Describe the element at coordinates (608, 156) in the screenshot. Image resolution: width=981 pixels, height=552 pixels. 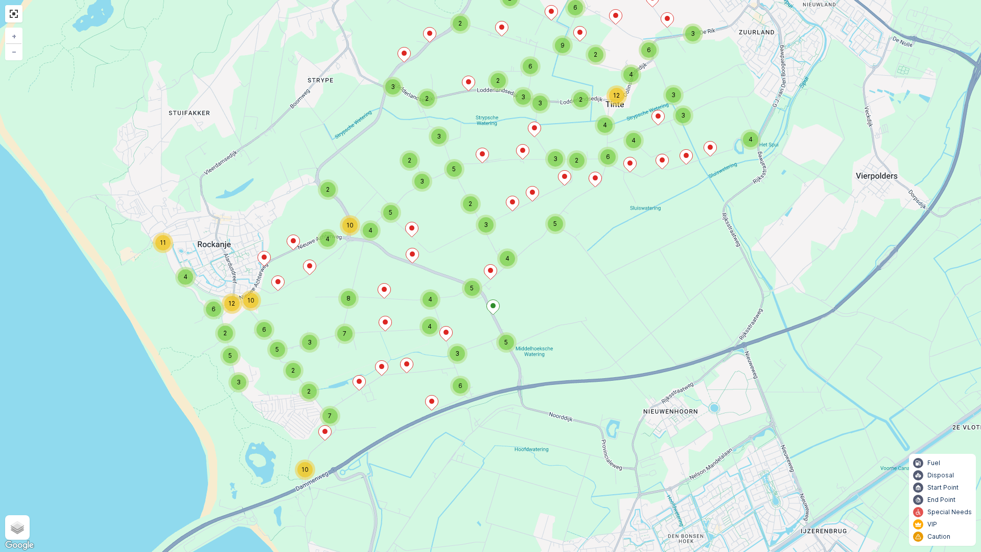
I see `span: 6` at that location.